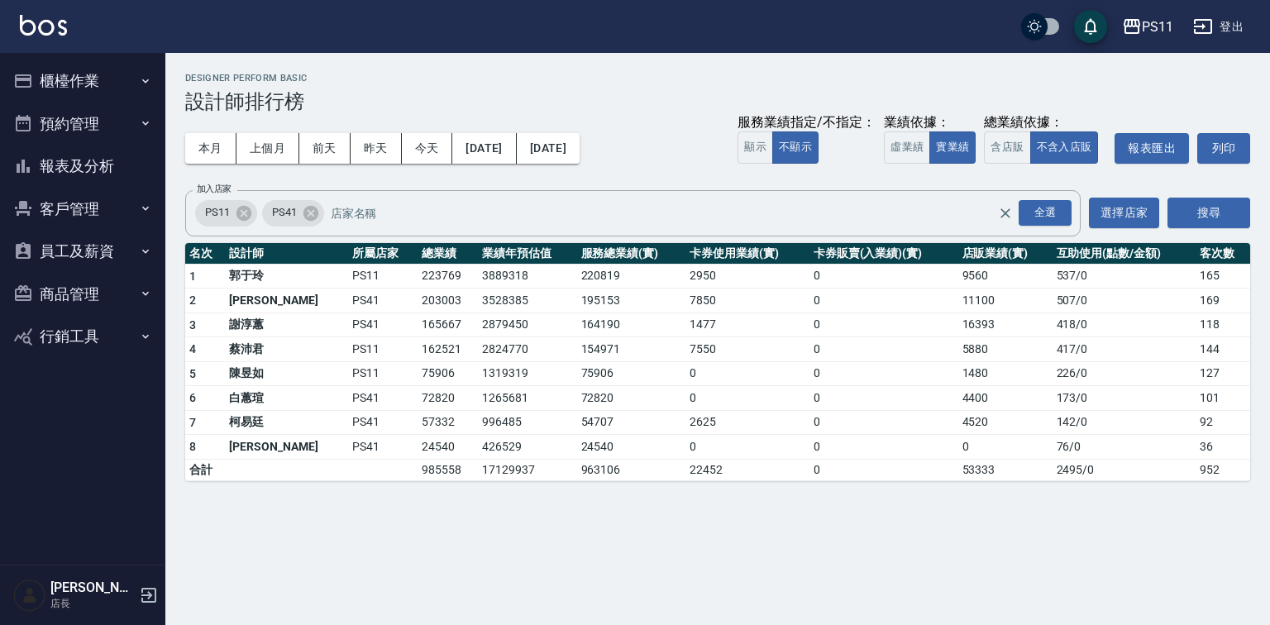 The height and width of the screenshot is (625, 1270). I want to click on td: 507 / 0, so click(1124, 301).